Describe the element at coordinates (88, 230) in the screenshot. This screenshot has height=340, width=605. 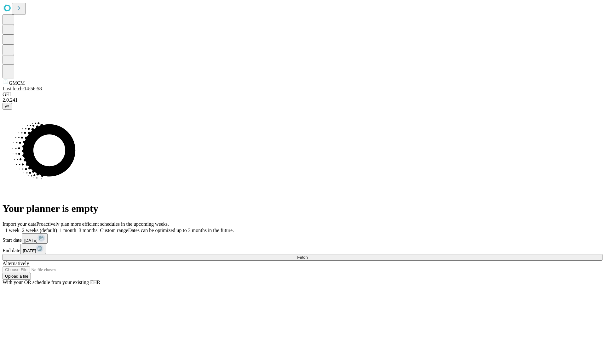
I see `span: 3 months` at that location.